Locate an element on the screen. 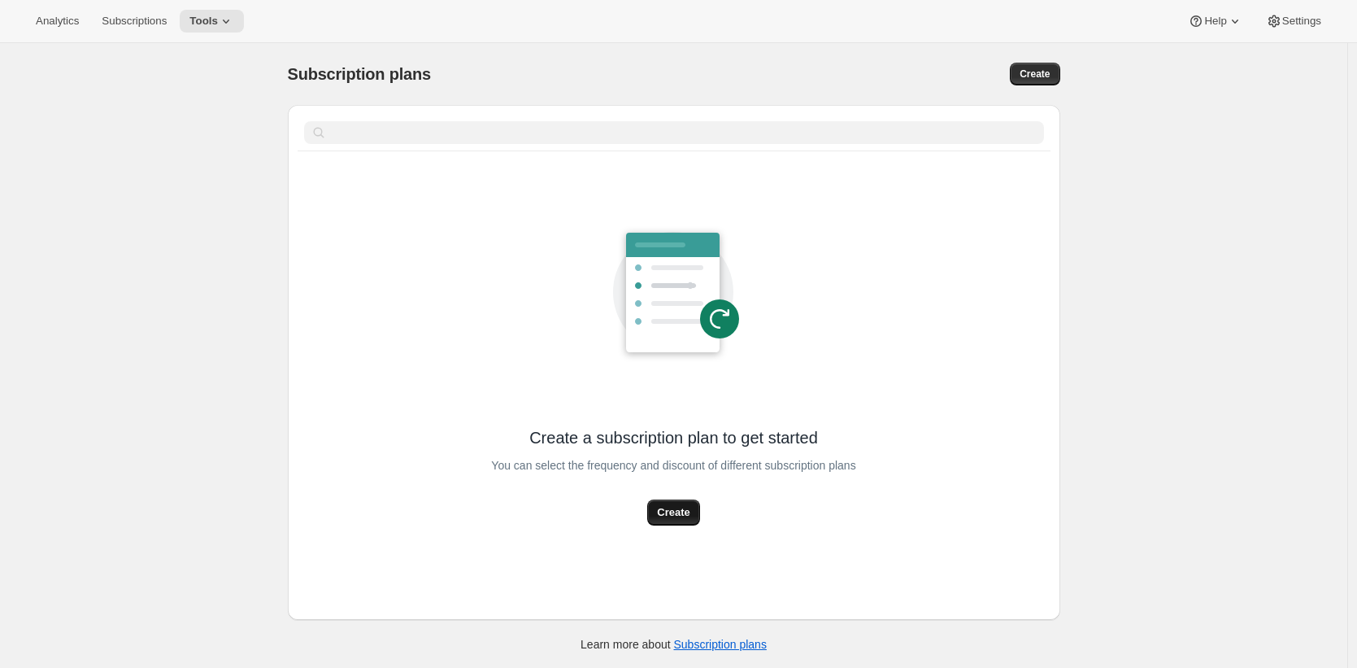 This screenshot has width=1357, height=668. span: Settings is located at coordinates (1302, 21).